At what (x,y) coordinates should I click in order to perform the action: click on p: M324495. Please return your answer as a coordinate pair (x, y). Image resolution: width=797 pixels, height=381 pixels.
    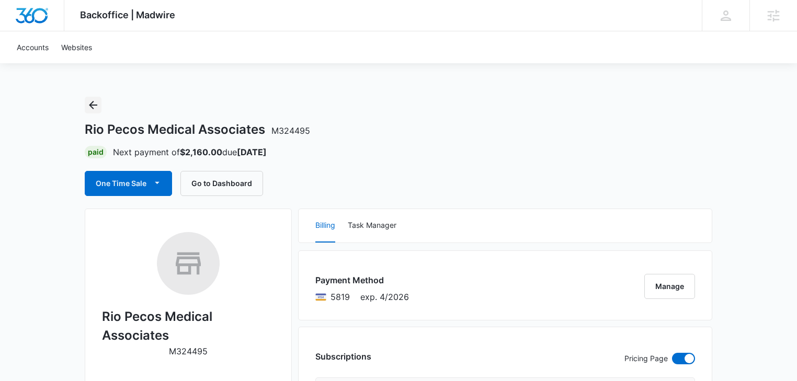
    Looking at the image, I should click on (188, 351).